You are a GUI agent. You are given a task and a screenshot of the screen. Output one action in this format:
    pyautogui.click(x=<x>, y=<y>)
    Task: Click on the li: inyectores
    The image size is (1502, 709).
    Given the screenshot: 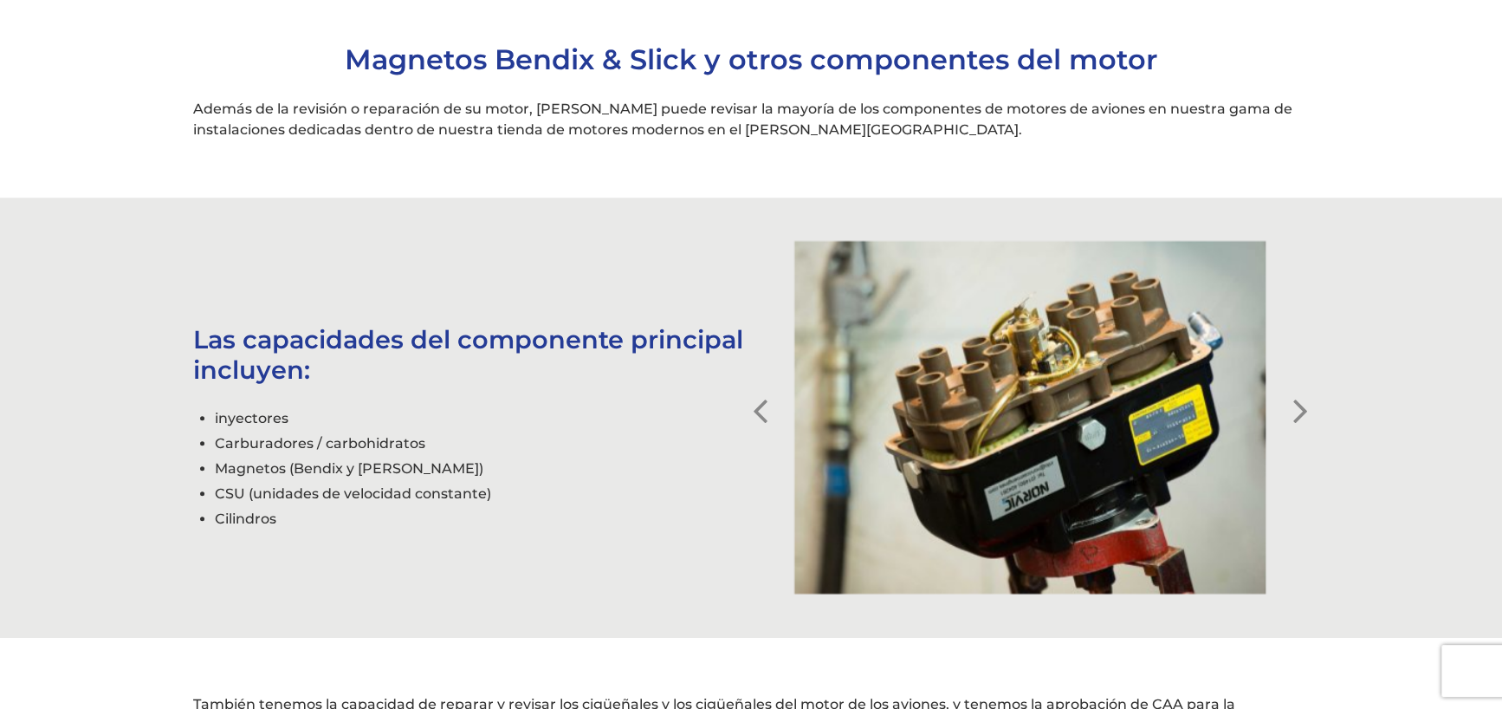 What is the action you would take?
    pyautogui.click(x=483, y=418)
    